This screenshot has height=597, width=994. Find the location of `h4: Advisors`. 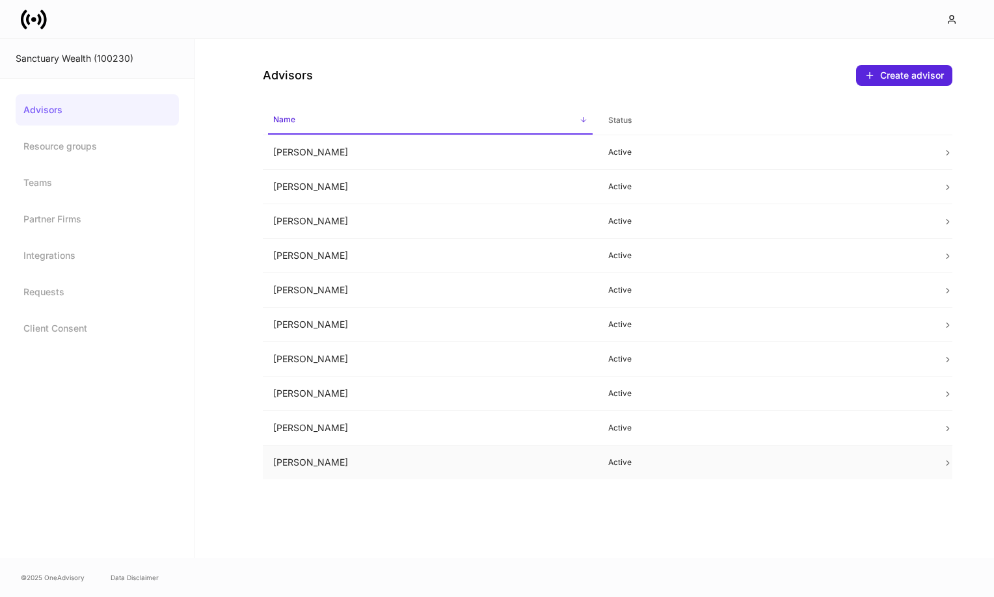

h4: Advisors is located at coordinates (287, 75).